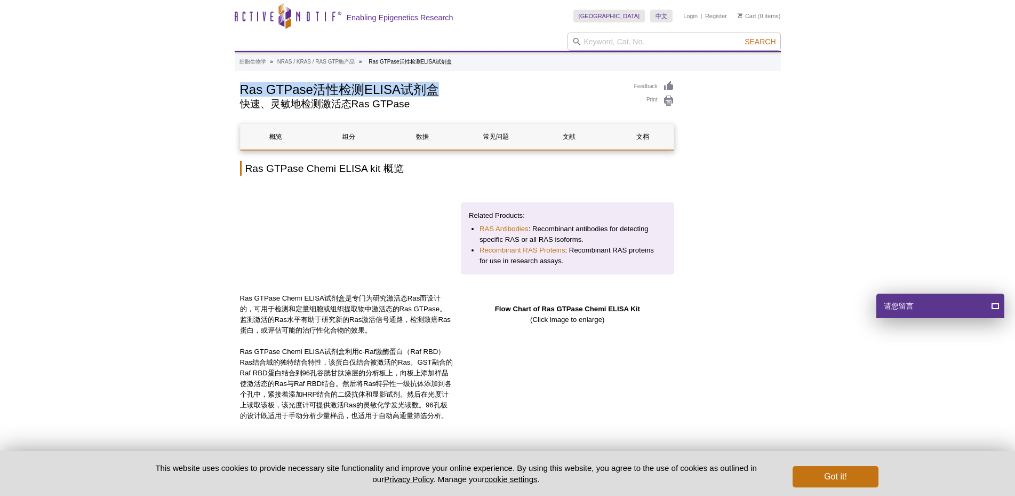 Image resolution: width=1015 pixels, height=496 pixels. What do you see at coordinates (349, 137) in the screenshot?
I see `a: 组分` at bounding box center [349, 137].